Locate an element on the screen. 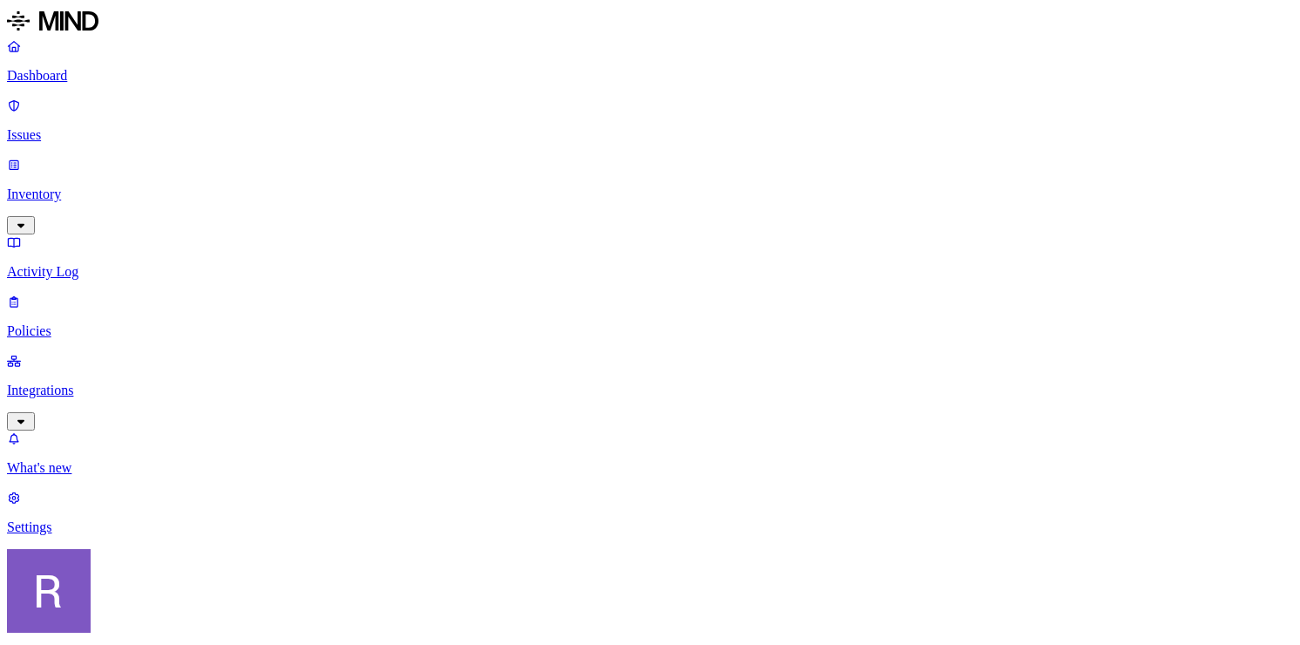 The height and width of the screenshot is (645, 1300). img: Rich Thompson is located at coordinates (49, 591).